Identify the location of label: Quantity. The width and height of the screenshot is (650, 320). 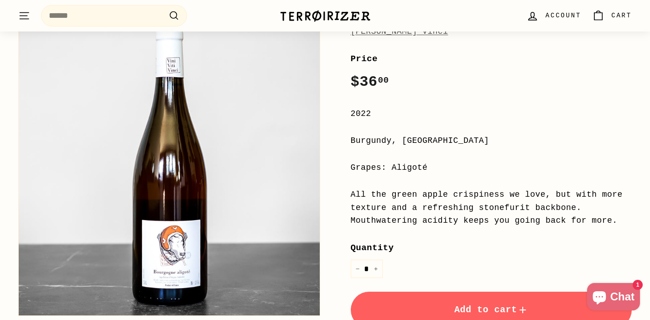
(491, 248).